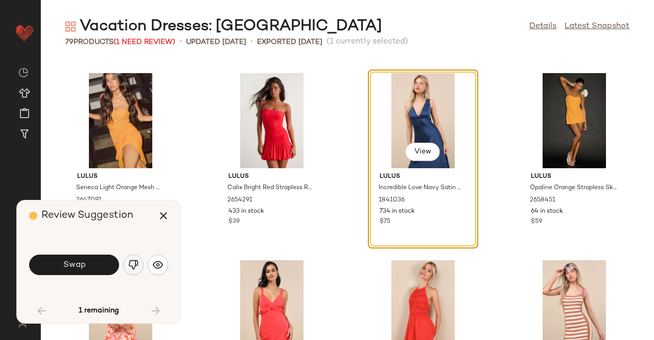  What do you see at coordinates (272, 121) in the screenshot?
I see `img: 2654291_2_01_hero_Retakes_2025-08-12.jpg` at bounding box center [272, 121].